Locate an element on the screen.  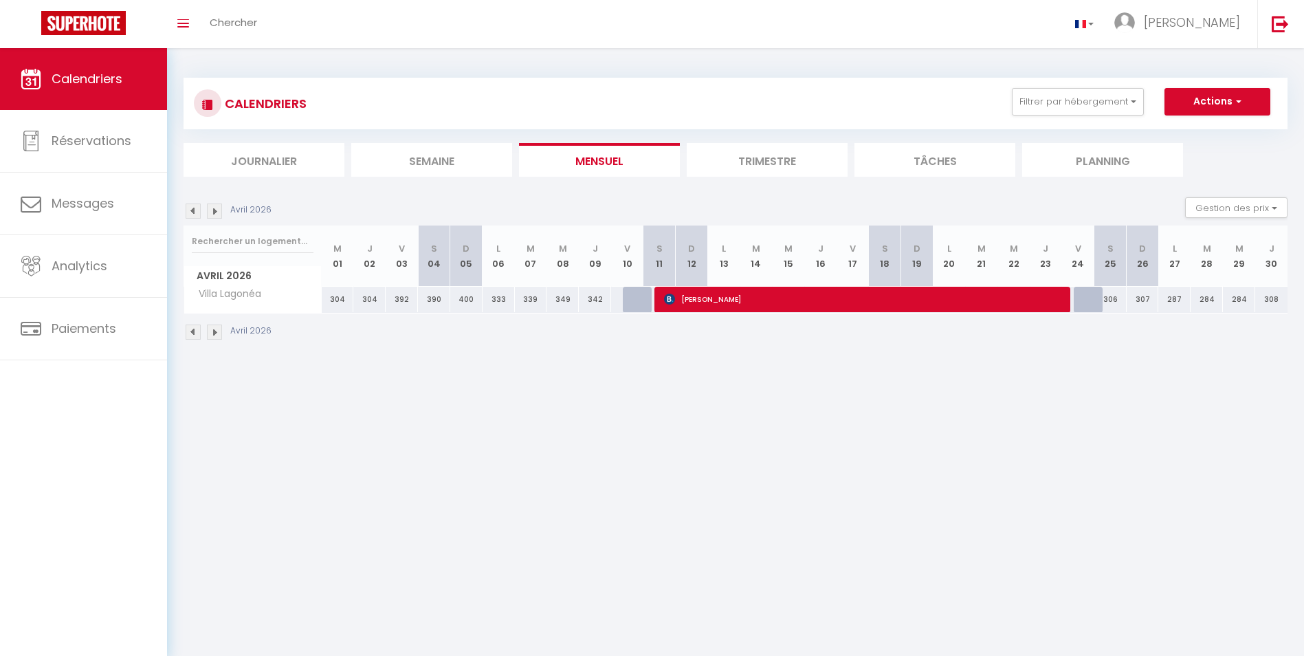
li: Tâches is located at coordinates (935, 159).